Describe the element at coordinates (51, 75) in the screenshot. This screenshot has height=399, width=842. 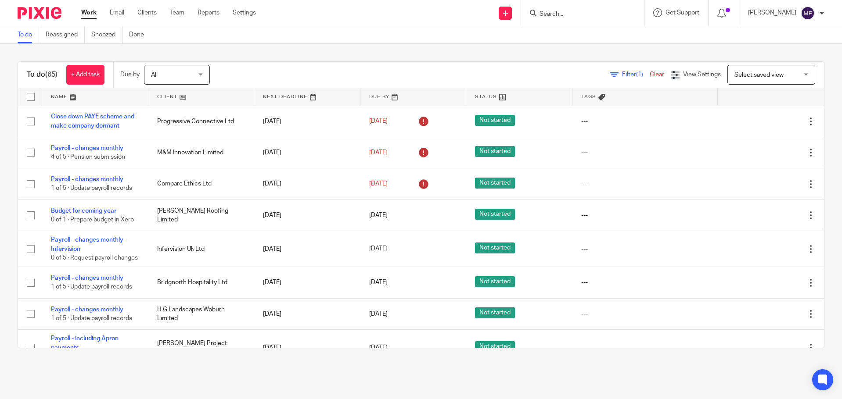
I see `span: (65)` at that location.